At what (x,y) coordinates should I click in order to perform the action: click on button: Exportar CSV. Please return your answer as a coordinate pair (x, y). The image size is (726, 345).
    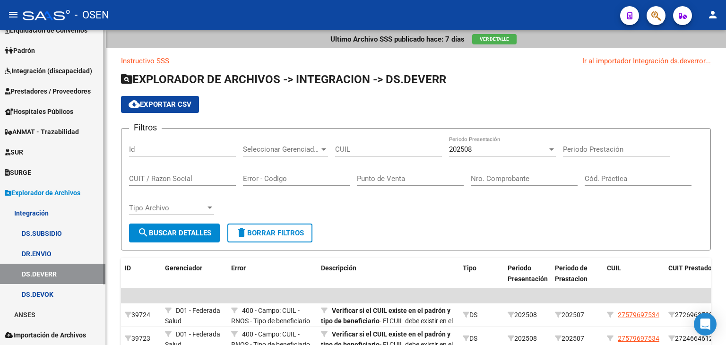
    Looking at the image, I should click on (160, 104).